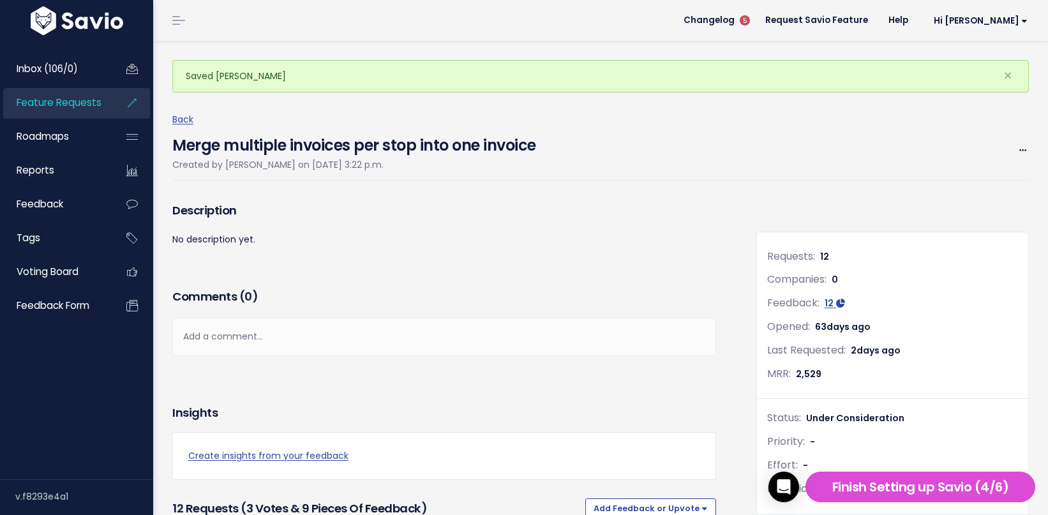 This screenshot has width=1048, height=515. Describe the element at coordinates (778, 373) in the screenshot. I see `span: MRR:` at that location.